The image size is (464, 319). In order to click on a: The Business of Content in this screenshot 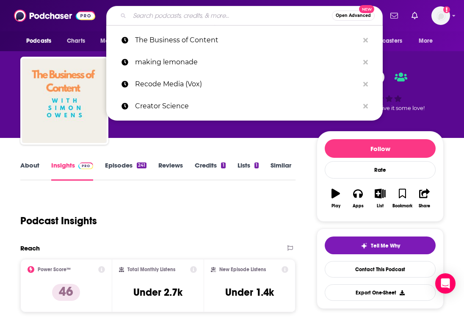, I will do `click(244, 40)`.